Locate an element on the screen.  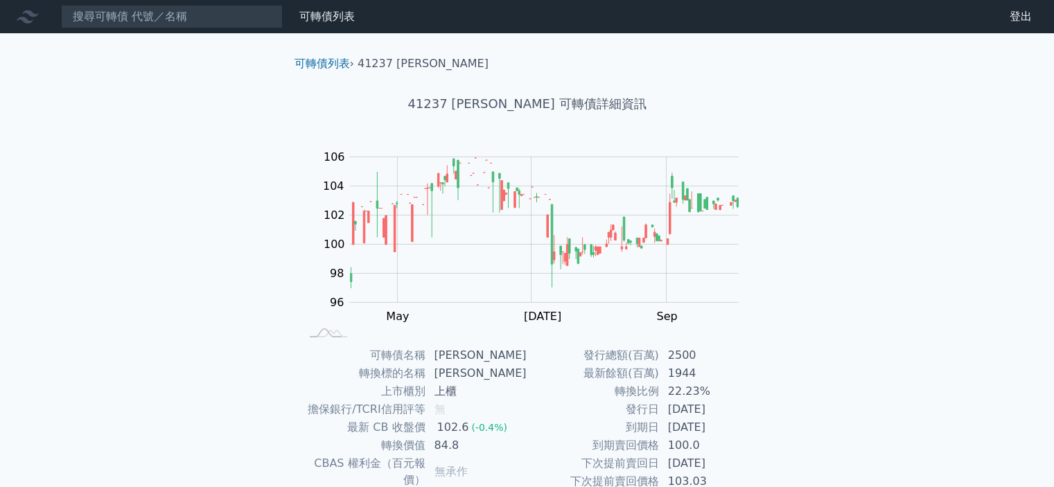
td: 22.23% is located at coordinates (707, 392).